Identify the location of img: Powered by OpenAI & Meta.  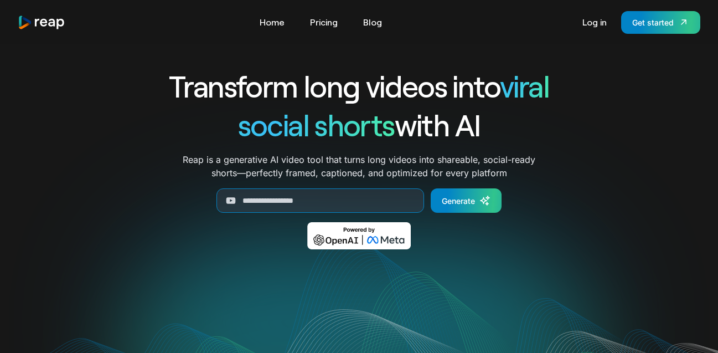
(359, 235).